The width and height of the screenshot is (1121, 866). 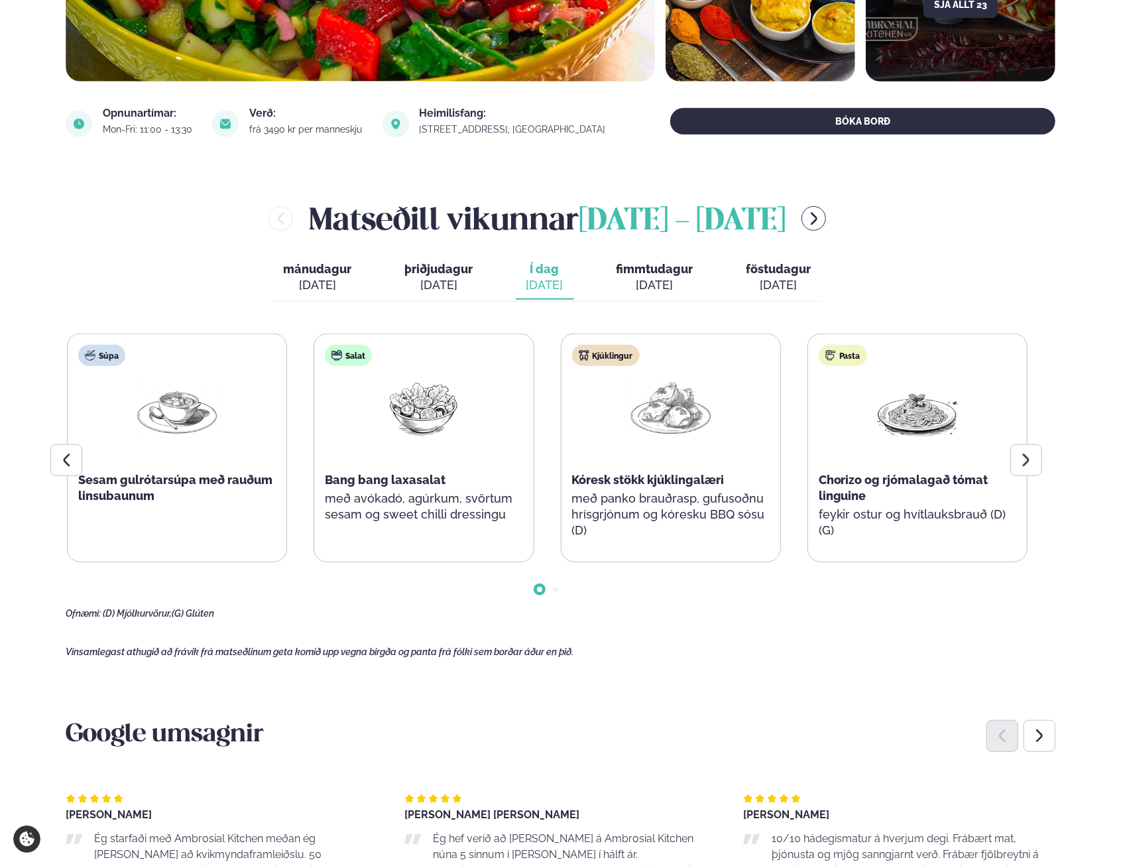 I want to click on span: Ofnæmi:, so click(x=83, y=613).